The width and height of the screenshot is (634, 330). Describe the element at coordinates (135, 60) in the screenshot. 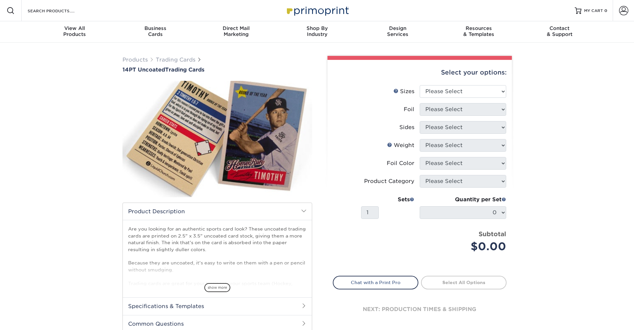

I see `a: Products` at that location.